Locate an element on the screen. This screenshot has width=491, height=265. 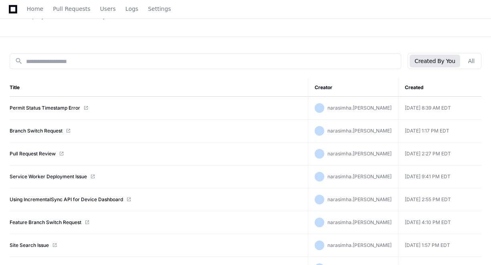
span: Pull Requests is located at coordinates (71, 9).